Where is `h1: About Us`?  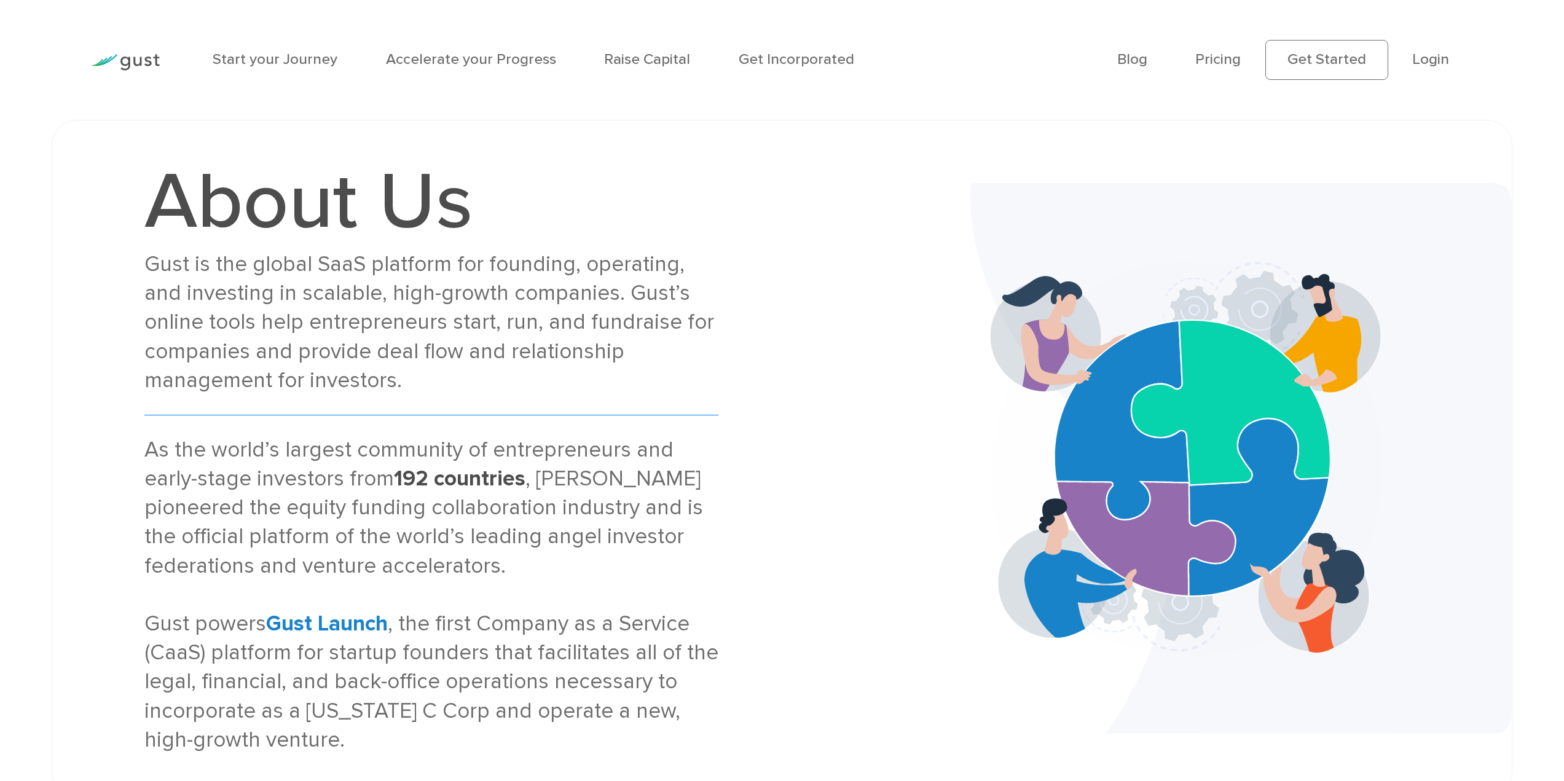
h1: About Us is located at coordinates (431, 202).